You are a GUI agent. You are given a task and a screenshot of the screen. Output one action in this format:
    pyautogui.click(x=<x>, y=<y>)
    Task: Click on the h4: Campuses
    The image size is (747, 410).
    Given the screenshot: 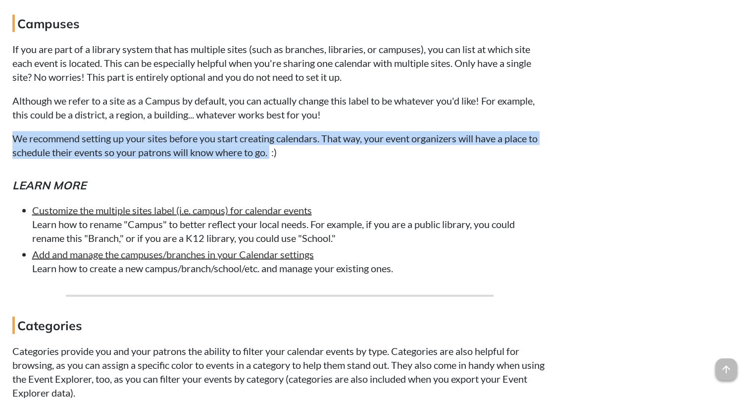 What is the action you would take?
    pyautogui.click(x=280, y=23)
    